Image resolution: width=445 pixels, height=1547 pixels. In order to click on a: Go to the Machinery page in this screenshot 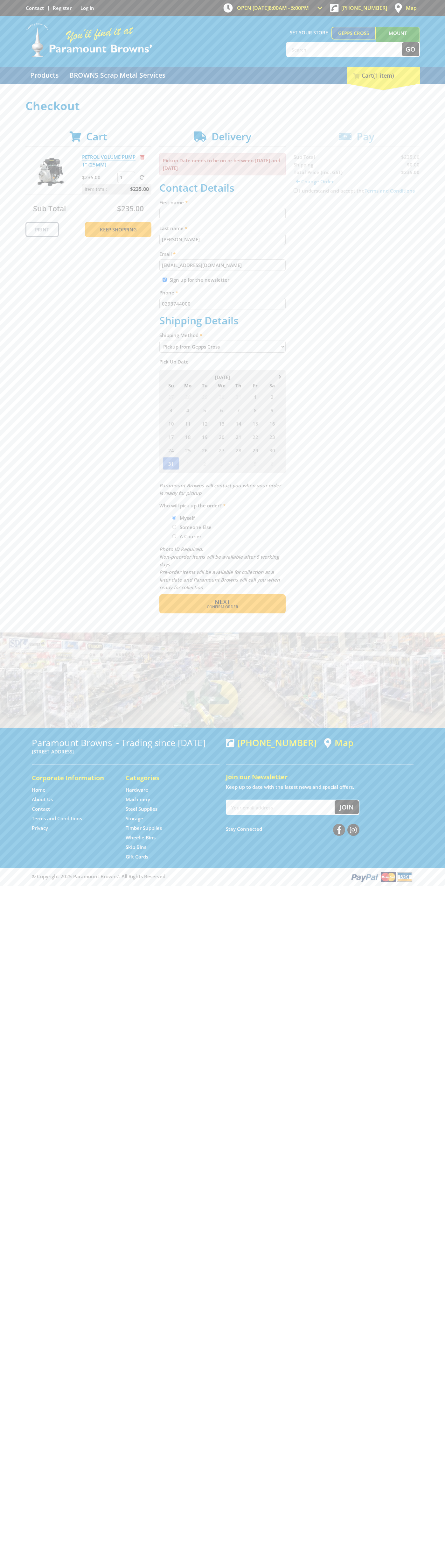, I will do `click(138, 799)`.